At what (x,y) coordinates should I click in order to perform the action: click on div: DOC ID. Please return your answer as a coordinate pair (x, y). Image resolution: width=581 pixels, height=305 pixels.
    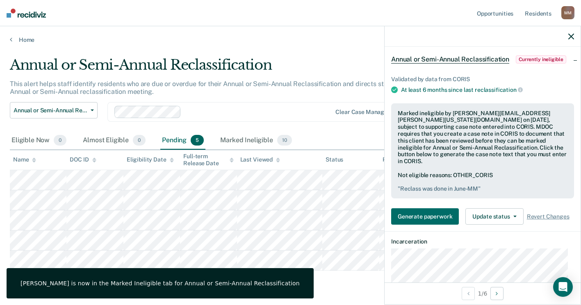
    Looking at the image, I should click on (83, 160).